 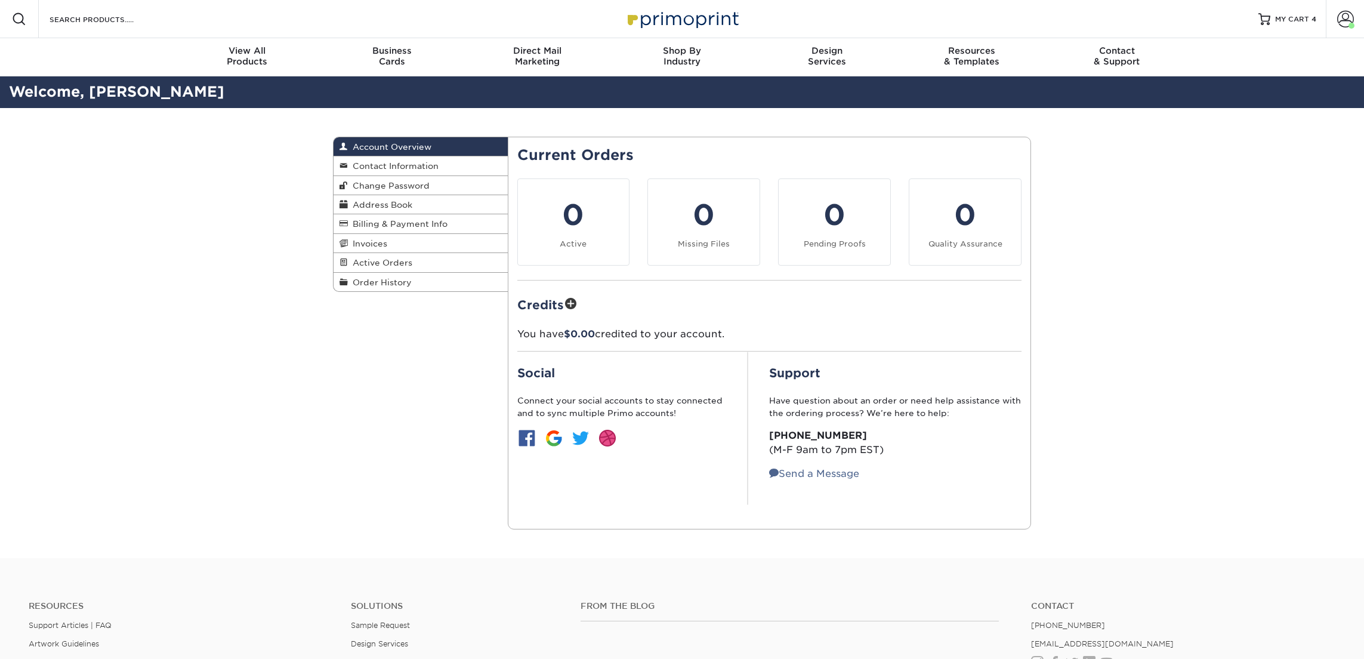 What do you see at coordinates (682, 57) in the screenshot?
I see `a: Shop ByIndustry` at bounding box center [682, 57].